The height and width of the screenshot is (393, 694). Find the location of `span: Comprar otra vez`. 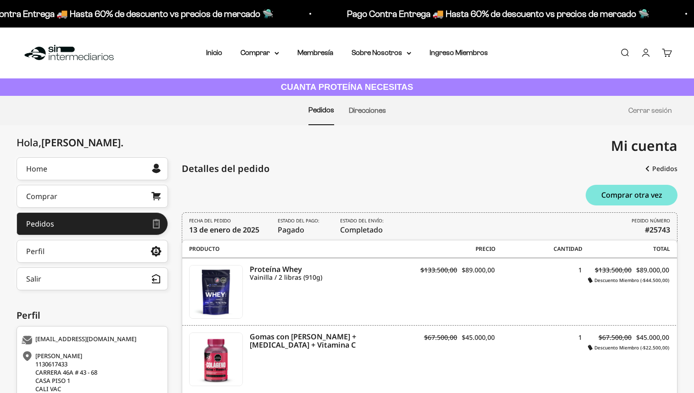

span: Comprar otra vez is located at coordinates (631, 195).